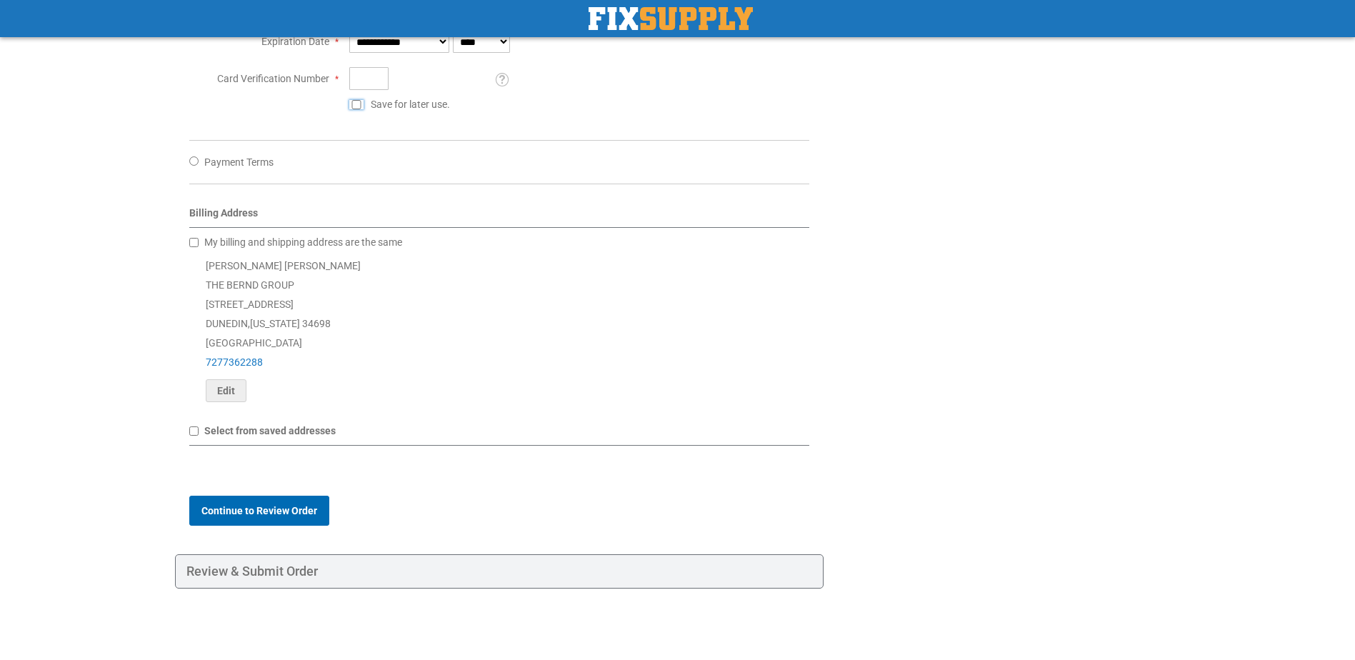 This screenshot has width=1355, height=660. Describe the element at coordinates (273, 79) in the screenshot. I see `span: Card Verification Number` at that location.